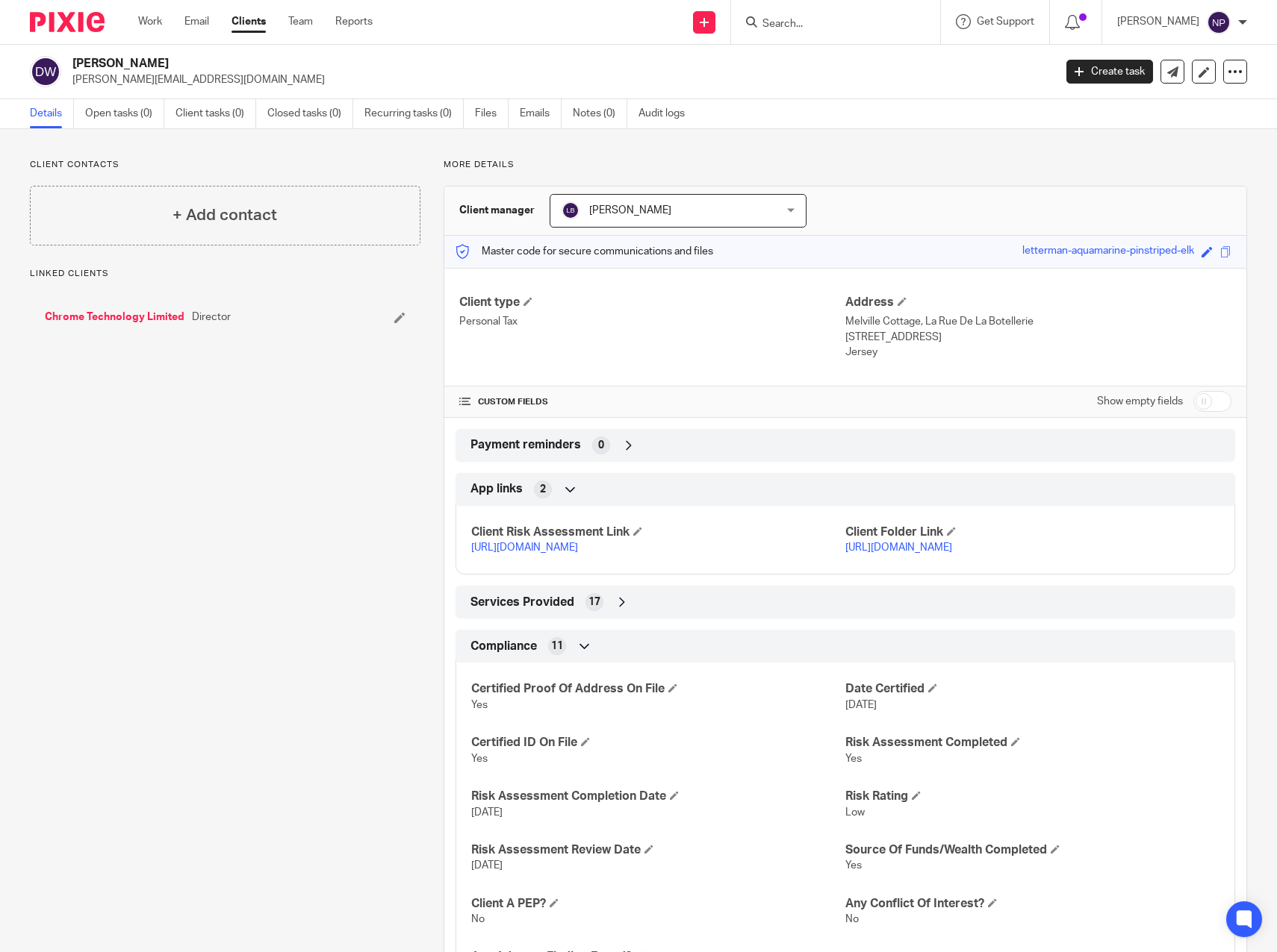  Describe the element at coordinates (1031, 532) in the screenshot. I see `h4: Client Folder Link` at that location.